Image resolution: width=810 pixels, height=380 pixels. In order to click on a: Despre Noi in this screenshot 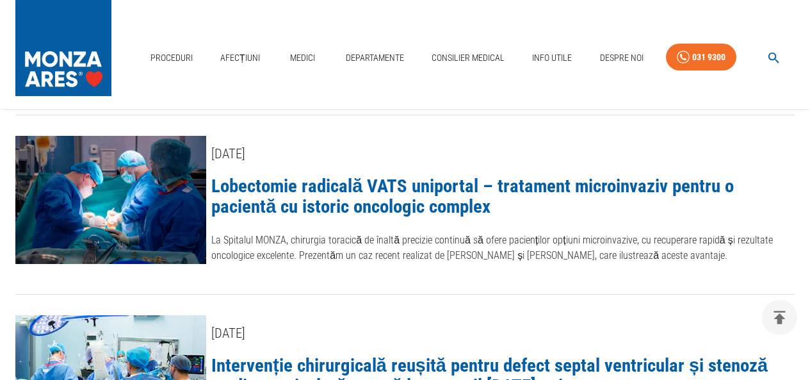, I will do `click(622, 58)`.